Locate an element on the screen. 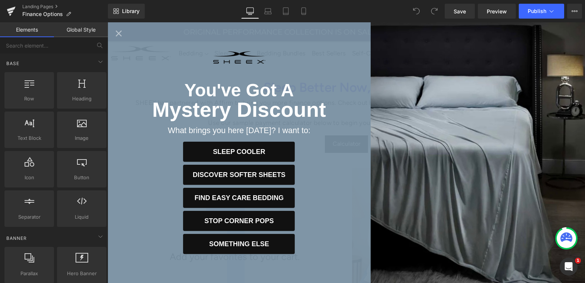 This screenshot has height=283, width=585. span: Parallax is located at coordinates (29, 274).